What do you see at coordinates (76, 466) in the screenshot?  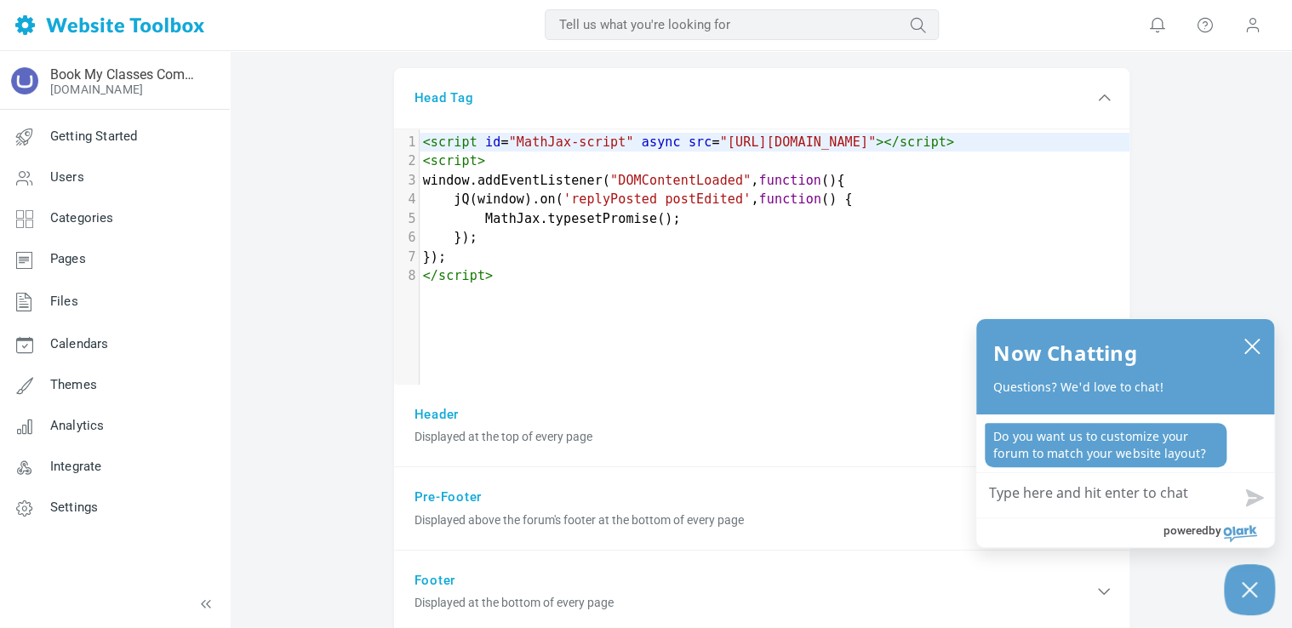 I see `span: Integrate` at bounding box center [76, 466].